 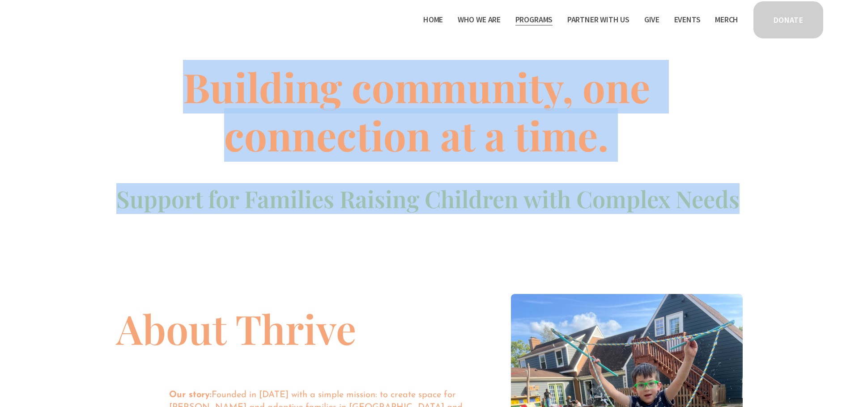 I want to click on h1: About Thrive, so click(x=271, y=329).